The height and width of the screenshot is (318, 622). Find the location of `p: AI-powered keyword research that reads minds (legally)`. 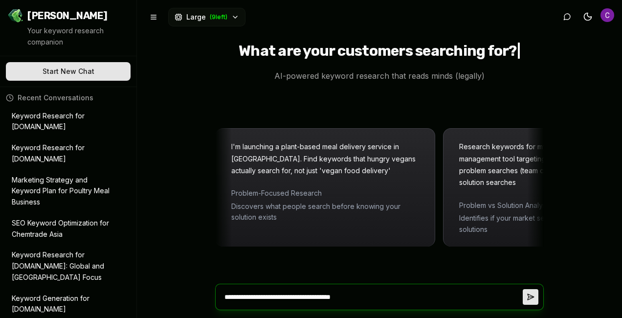

p: AI-powered keyword research that reads minds (legally) is located at coordinates (379, 76).